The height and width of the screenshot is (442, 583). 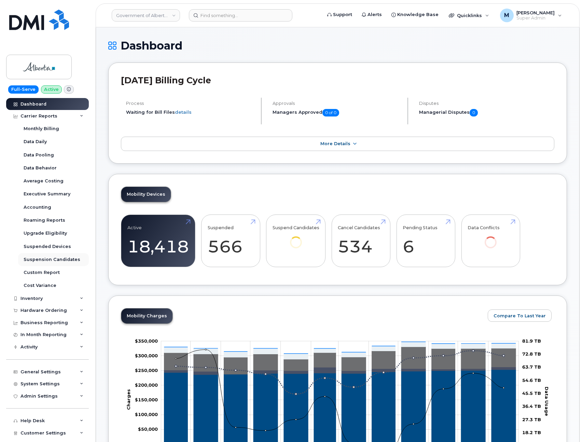 I want to click on g: Roaming, so click(x=340, y=371).